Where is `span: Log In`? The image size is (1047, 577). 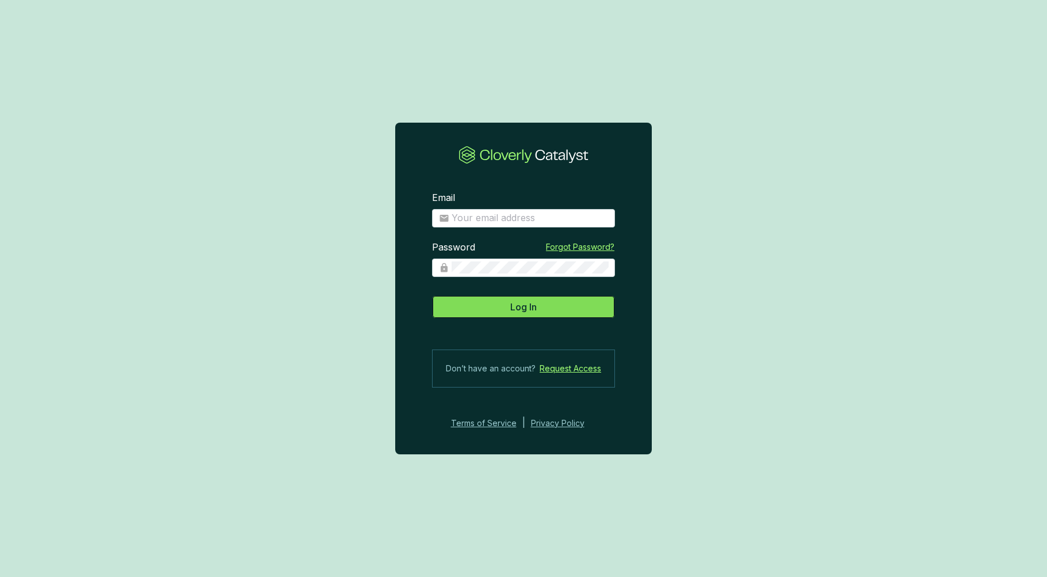 span: Log In is located at coordinates (524, 307).